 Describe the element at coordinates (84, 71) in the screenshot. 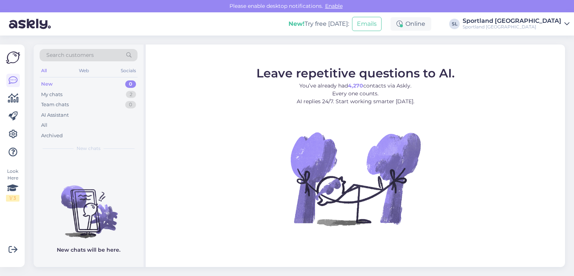

I see `div: Web` at that location.